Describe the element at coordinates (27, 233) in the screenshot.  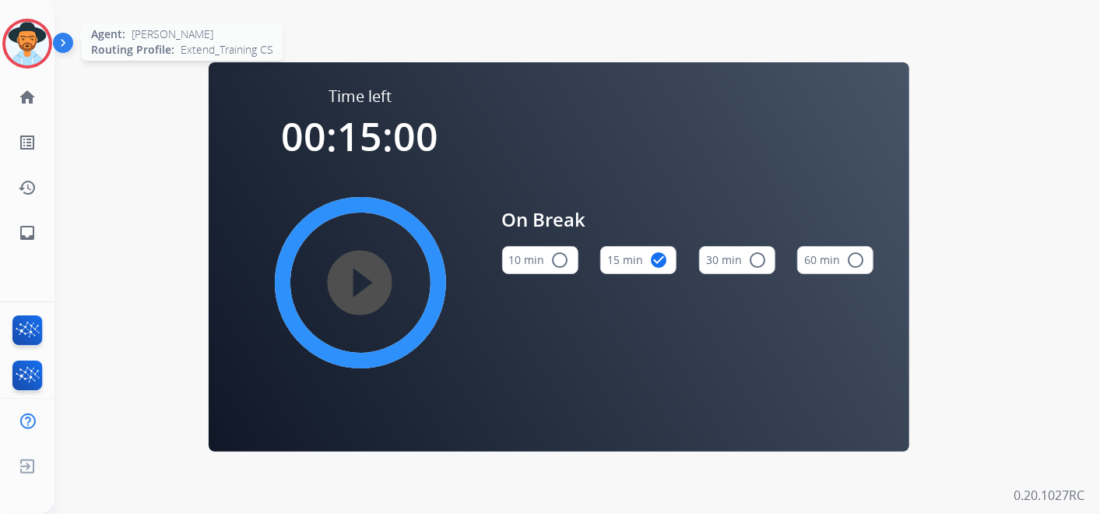
I see `mat-icon: inbox` at that location.